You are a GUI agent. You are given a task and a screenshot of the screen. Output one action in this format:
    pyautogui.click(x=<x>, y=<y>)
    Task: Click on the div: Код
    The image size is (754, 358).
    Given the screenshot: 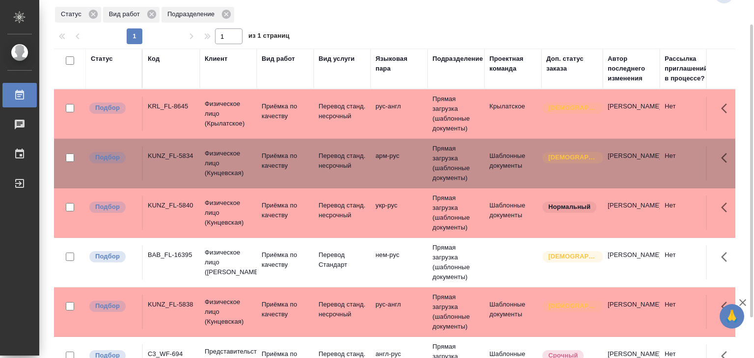 What is the action you would take?
    pyautogui.click(x=154, y=59)
    